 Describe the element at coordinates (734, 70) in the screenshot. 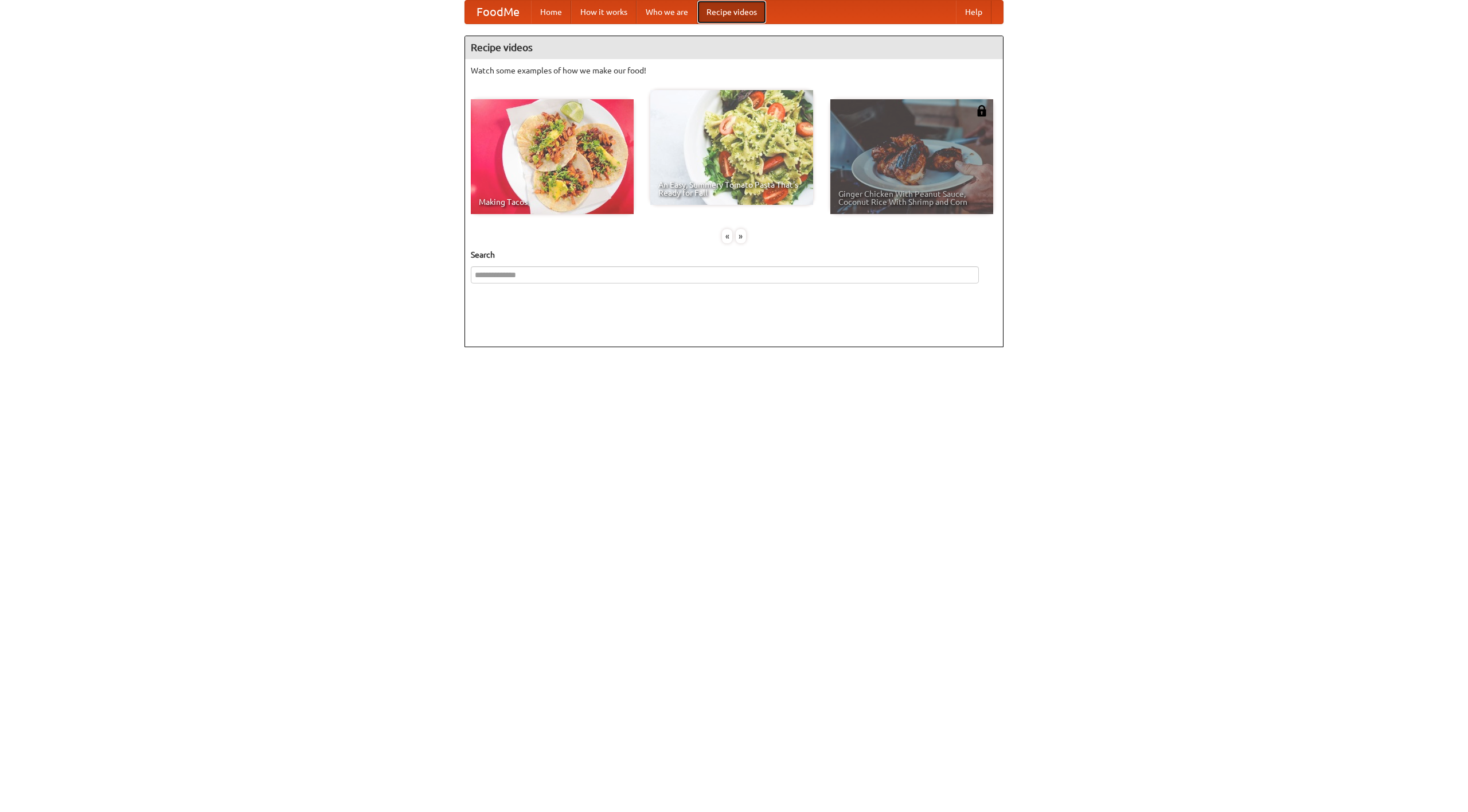

I see `p: Watch some examples of how we make our food!` at that location.